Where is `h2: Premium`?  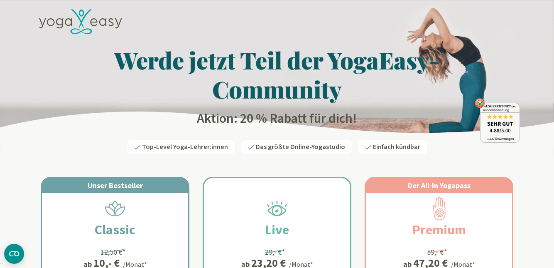
h2: Premium is located at coordinates (439, 229).